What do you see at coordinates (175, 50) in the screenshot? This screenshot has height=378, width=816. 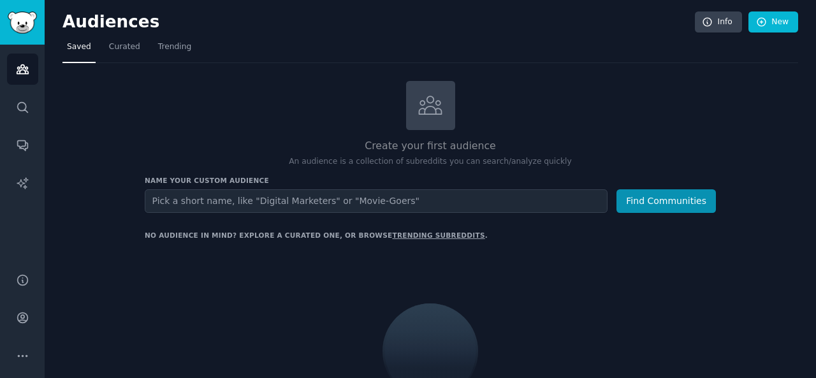 I see `a: Trending` at bounding box center [175, 50].